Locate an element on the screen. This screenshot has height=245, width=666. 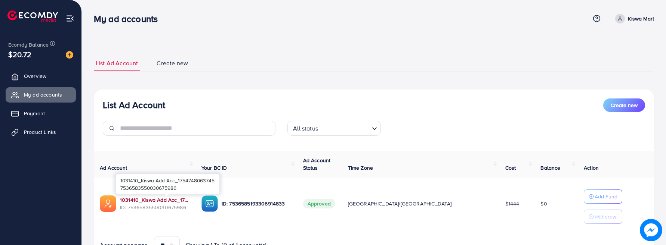
div: 7536583550030675986 is located at coordinates (167, 184).